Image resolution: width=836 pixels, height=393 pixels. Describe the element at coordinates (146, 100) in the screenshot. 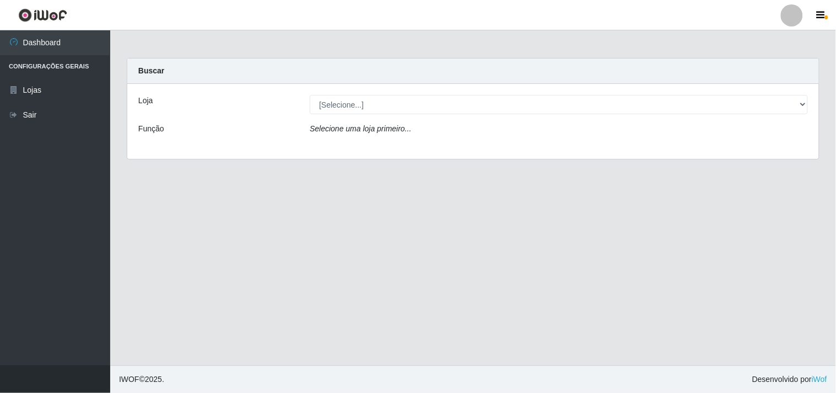

I see `label: Loja` at that location.